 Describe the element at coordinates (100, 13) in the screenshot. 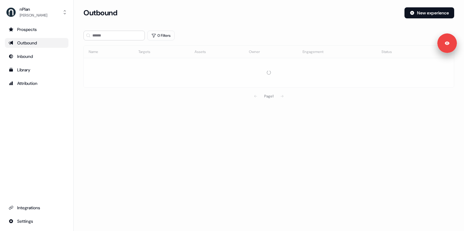

I see `h3: Outbound` at that location.